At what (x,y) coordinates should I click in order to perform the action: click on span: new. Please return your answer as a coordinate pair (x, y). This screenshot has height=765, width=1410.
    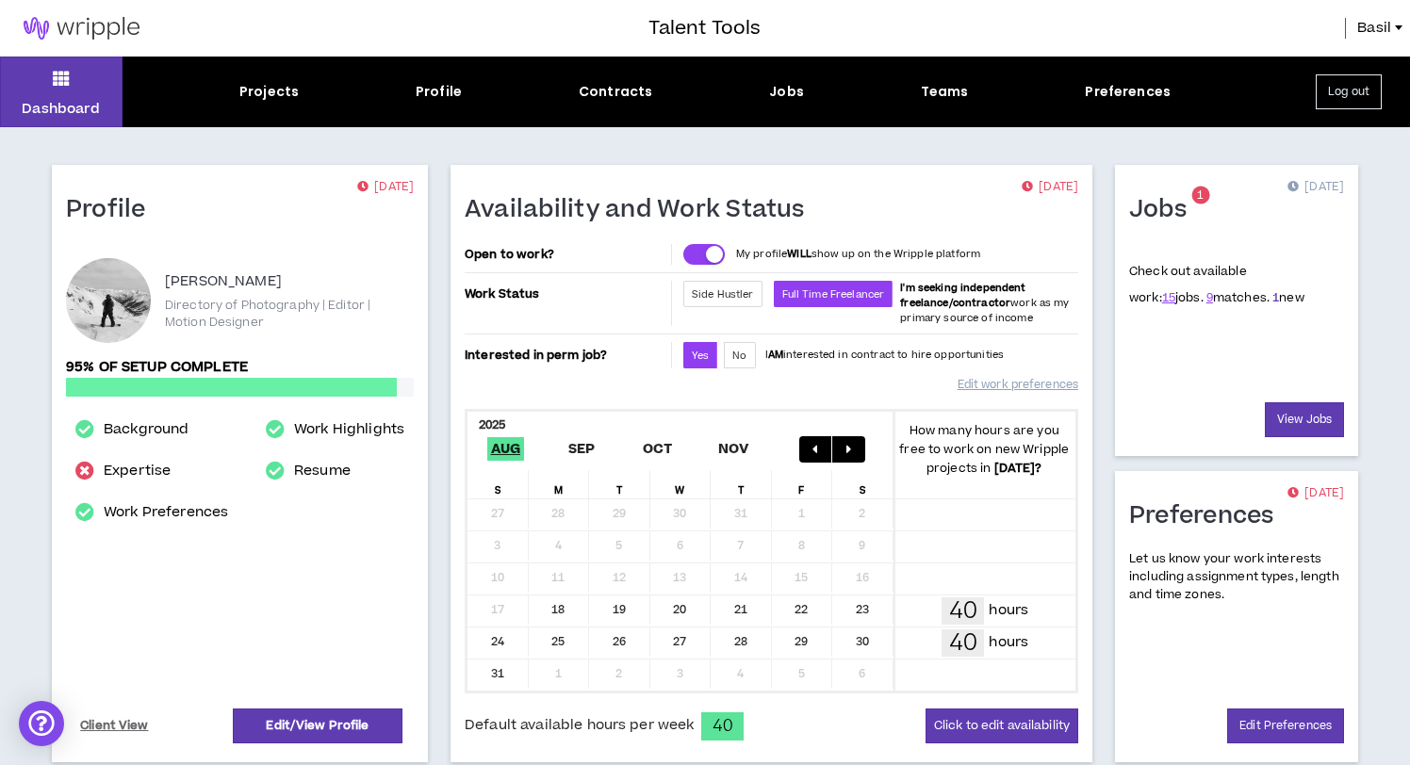
    Looking at the image, I should click on (1288, 298).